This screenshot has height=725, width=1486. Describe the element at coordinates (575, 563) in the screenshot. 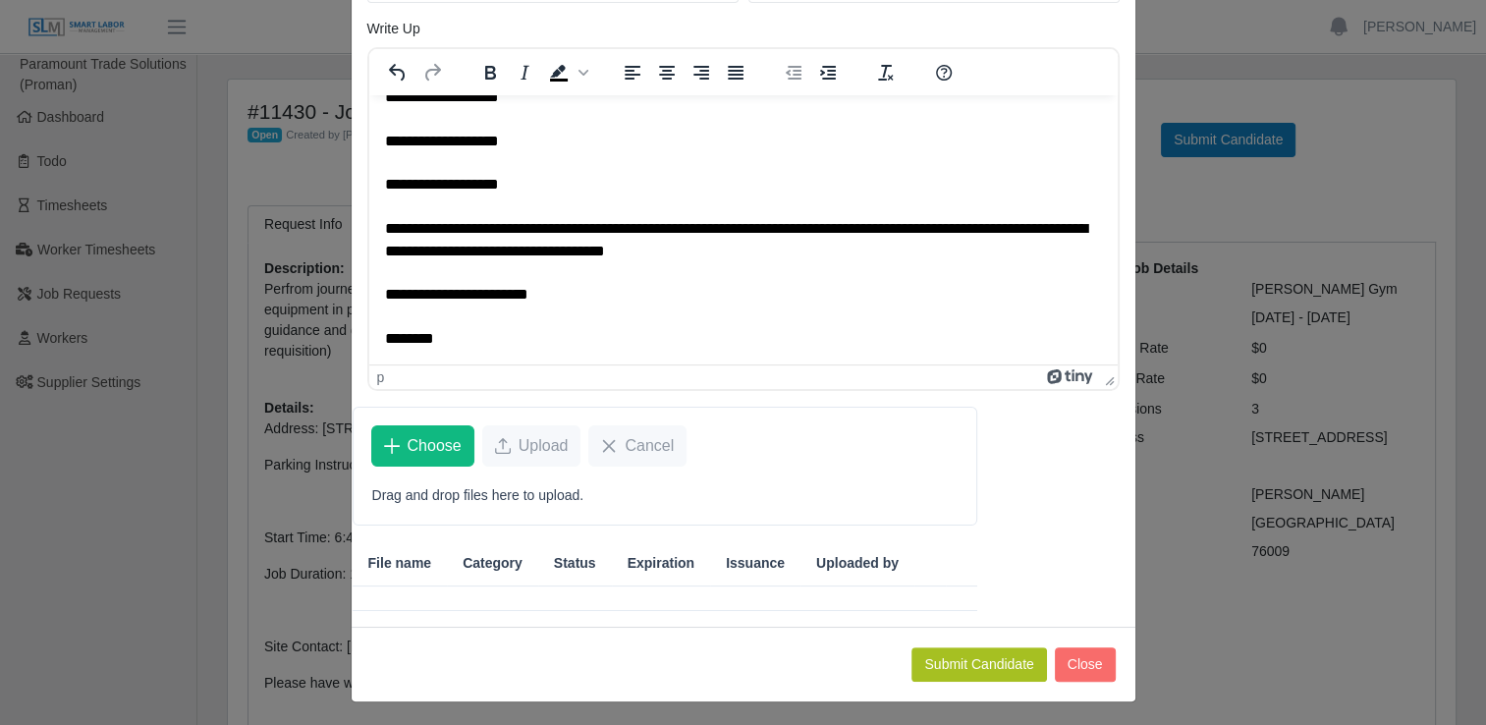

I see `span: Status` at that location.